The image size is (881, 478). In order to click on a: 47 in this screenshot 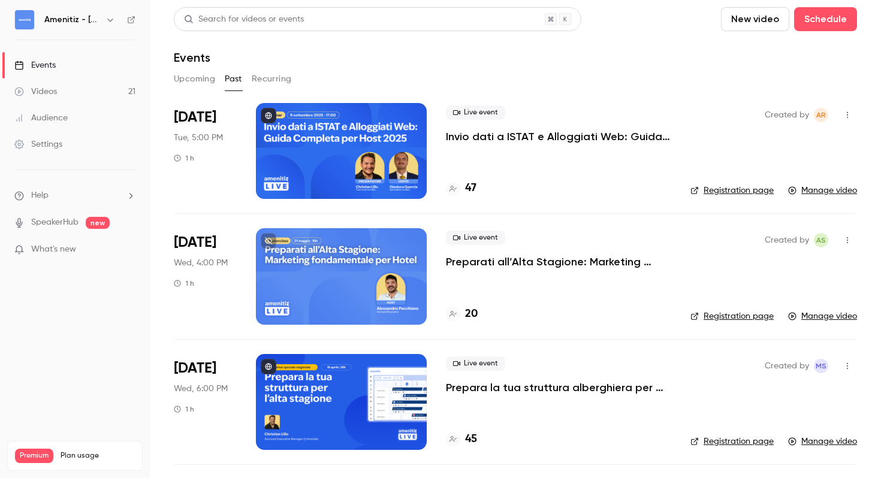, I will do `click(461, 188)`.